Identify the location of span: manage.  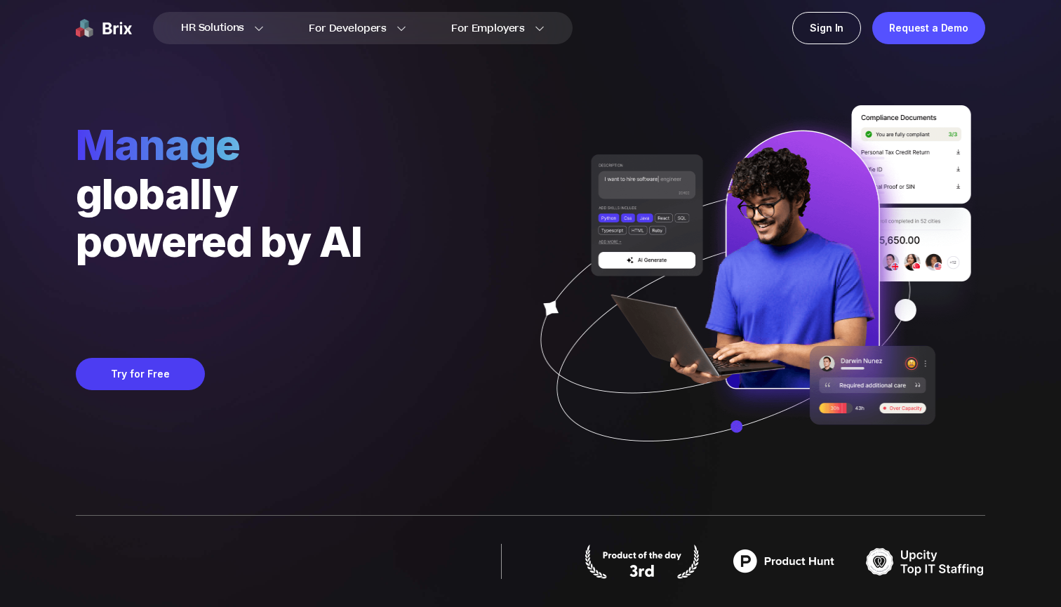
(219, 145).